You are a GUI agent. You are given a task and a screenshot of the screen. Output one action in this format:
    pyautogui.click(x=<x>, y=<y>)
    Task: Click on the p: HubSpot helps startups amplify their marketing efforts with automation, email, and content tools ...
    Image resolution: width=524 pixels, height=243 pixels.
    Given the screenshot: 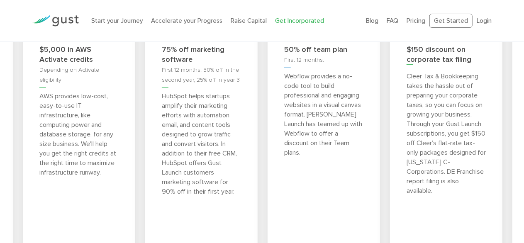 What is the action you would take?
    pyautogui.click(x=201, y=144)
    